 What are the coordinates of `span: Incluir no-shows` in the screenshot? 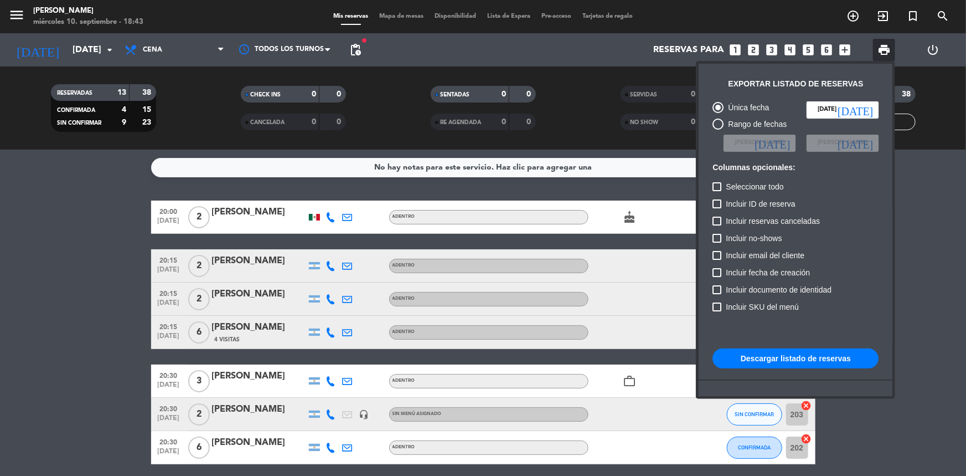 It's located at (754, 238).